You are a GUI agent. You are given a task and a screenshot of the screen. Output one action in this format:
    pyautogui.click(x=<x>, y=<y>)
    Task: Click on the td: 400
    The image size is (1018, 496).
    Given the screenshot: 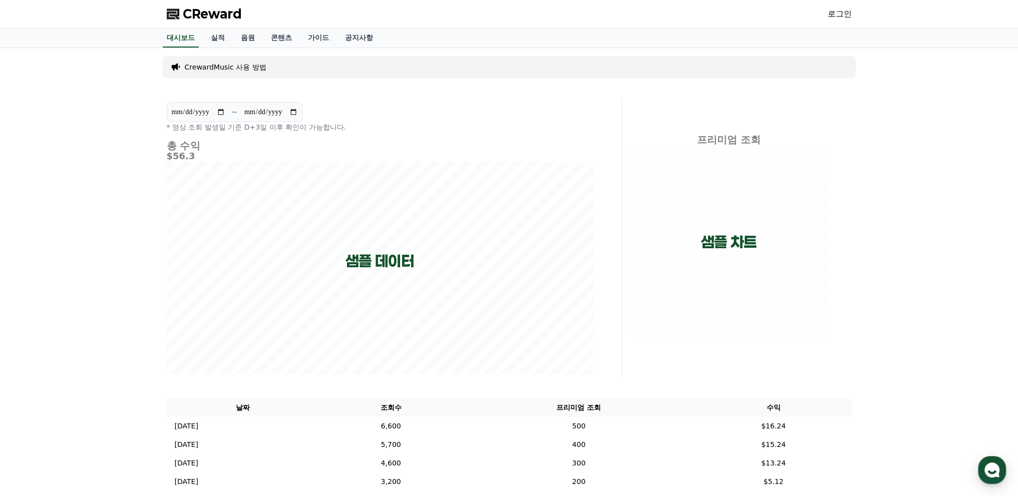 What is the action you would take?
    pyautogui.click(x=579, y=445)
    